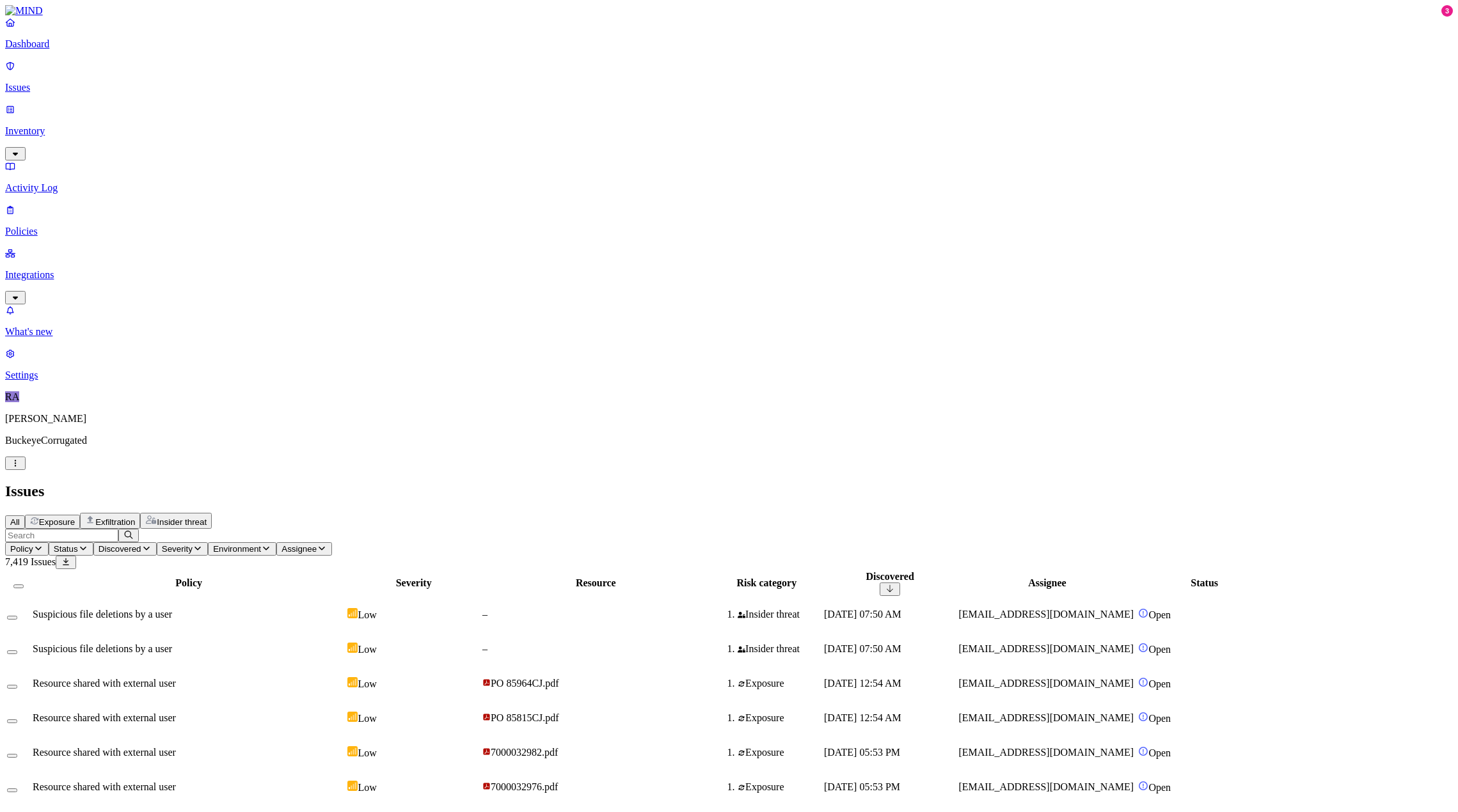 This screenshot has height=812, width=1458. I want to click on div: Assignee, so click(1047, 583).